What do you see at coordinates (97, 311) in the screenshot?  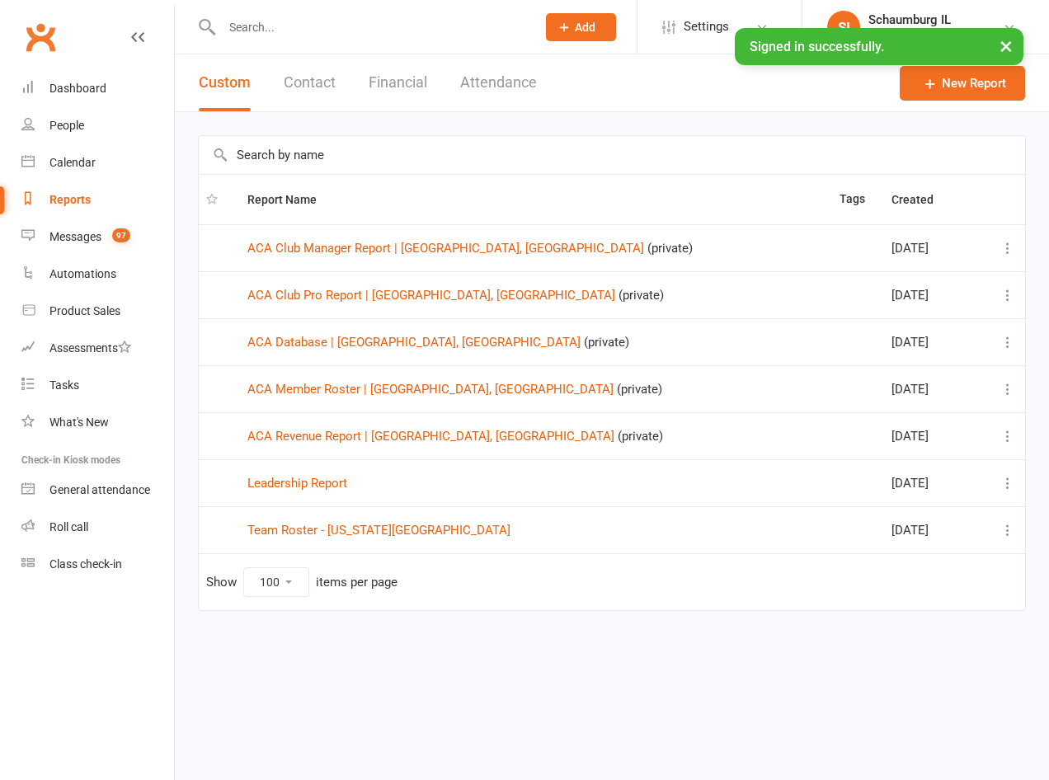 I see `a: Product Sales` at bounding box center [97, 311].